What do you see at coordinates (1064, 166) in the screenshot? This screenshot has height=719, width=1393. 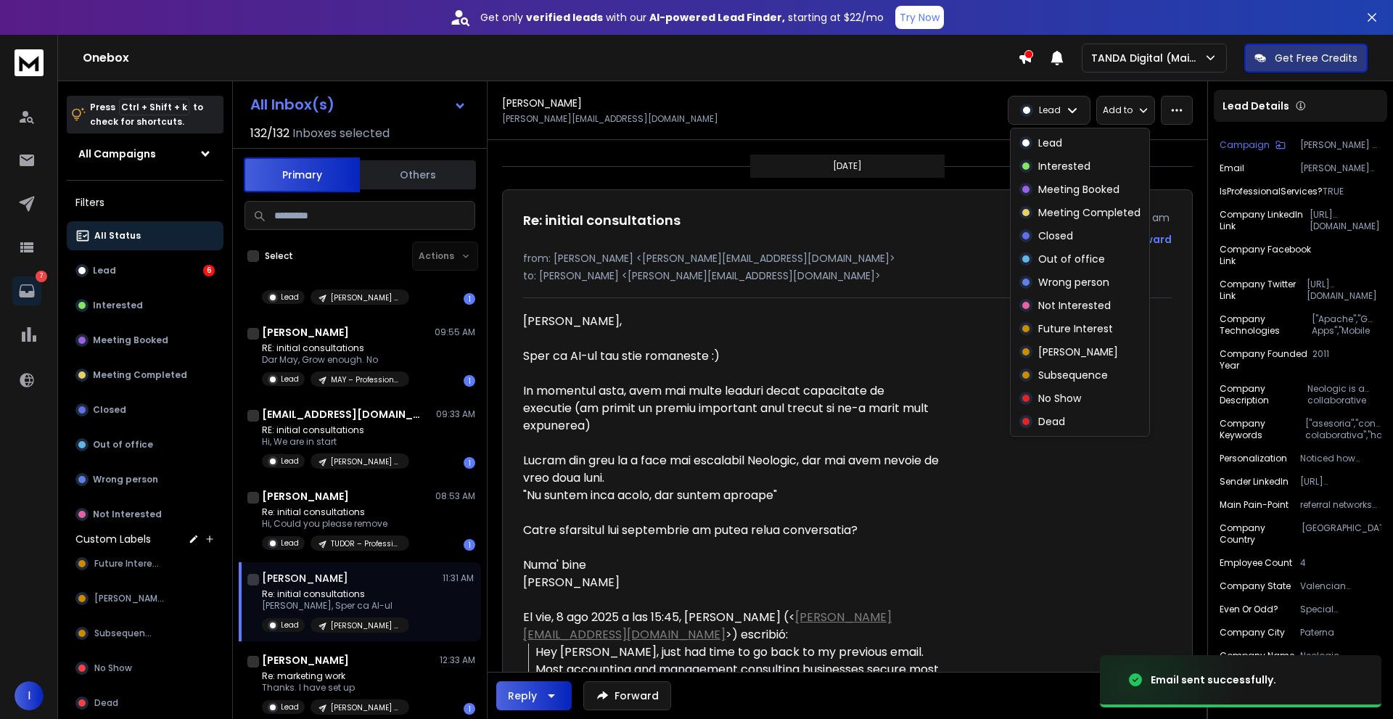 I see `p: Interested` at bounding box center [1064, 166].